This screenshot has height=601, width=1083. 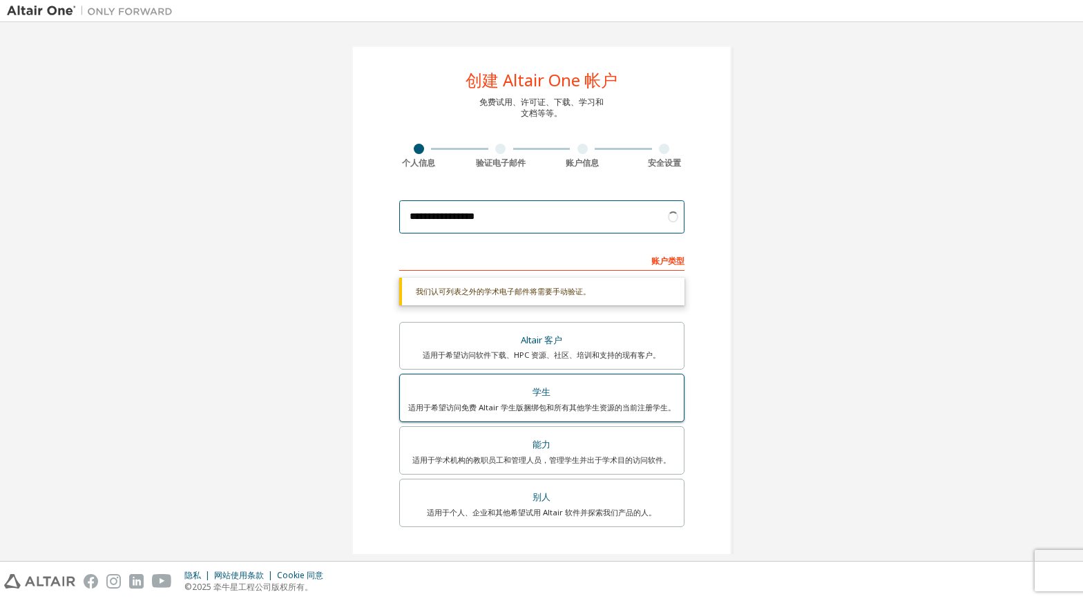 I want to click on div: 个人信息, so click(x=418, y=163).